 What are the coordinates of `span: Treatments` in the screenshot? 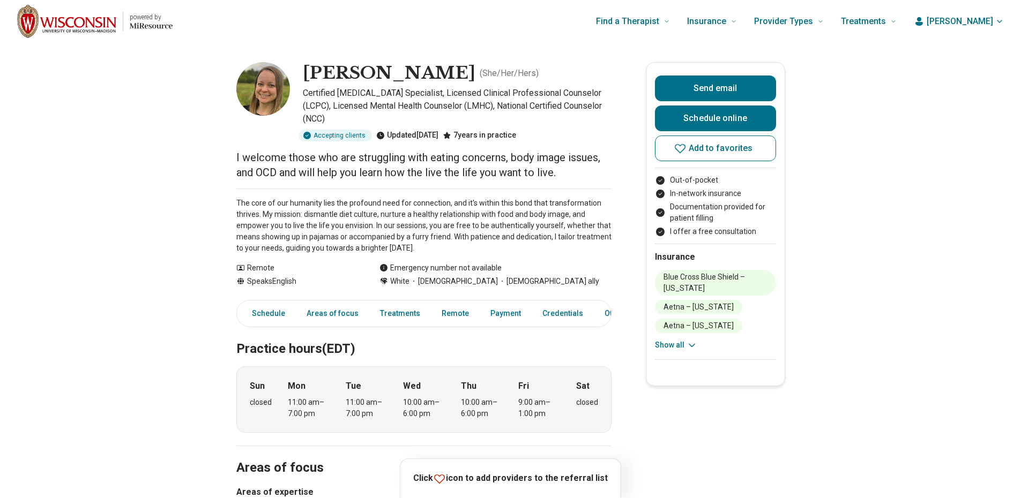 It's located at (863, 21).